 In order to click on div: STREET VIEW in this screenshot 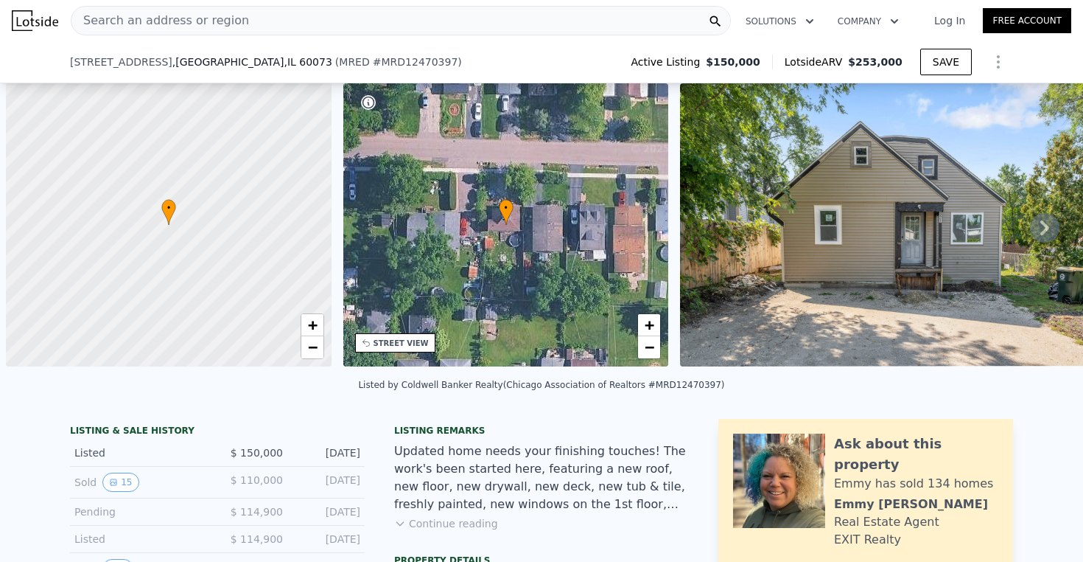, I will do `click(401, 343)`.